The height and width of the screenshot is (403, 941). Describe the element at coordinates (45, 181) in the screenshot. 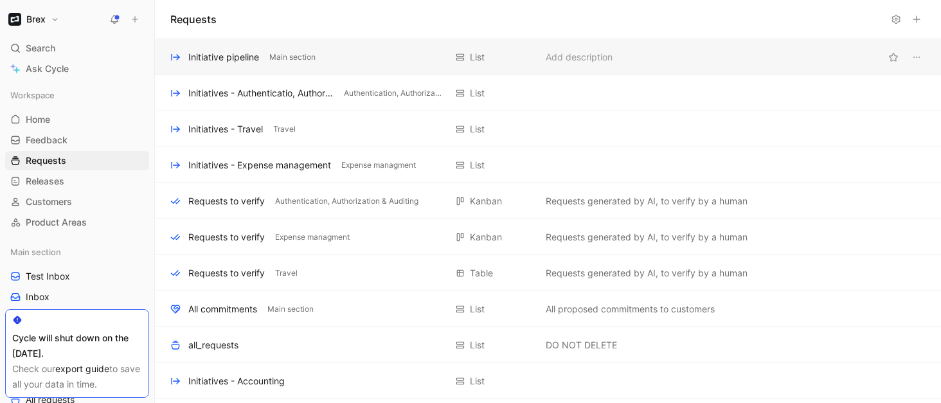

I see `span: Releases` at that location.